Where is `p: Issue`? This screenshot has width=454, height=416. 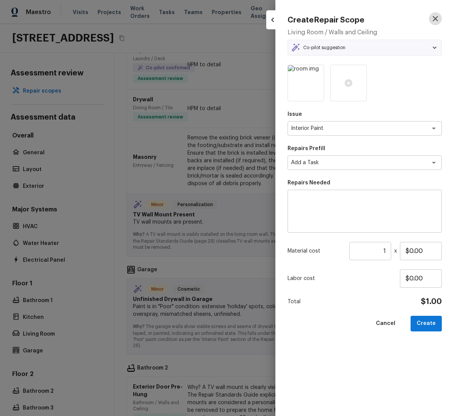
p: Issue is located at coordinates (365, 114).